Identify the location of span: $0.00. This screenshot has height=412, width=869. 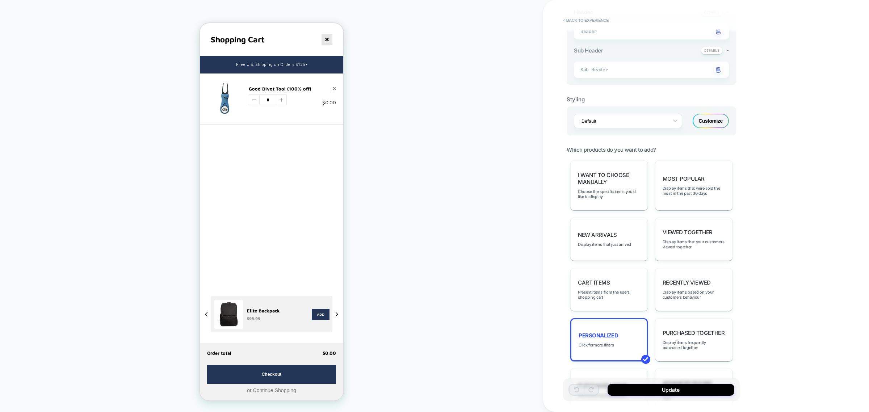
(129, 79).